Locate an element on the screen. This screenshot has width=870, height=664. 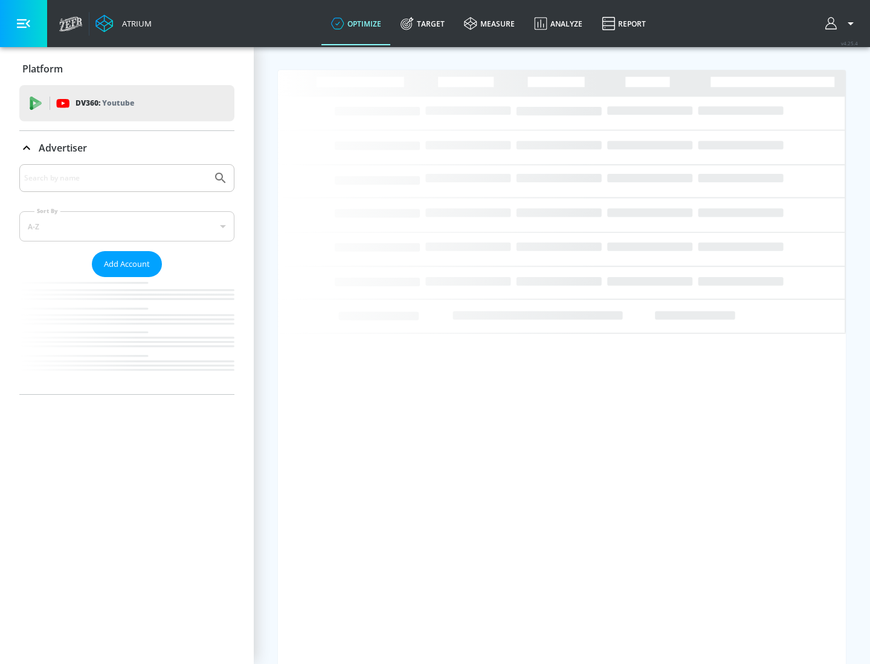
p: Youtube is located at coordinates (118, 103).